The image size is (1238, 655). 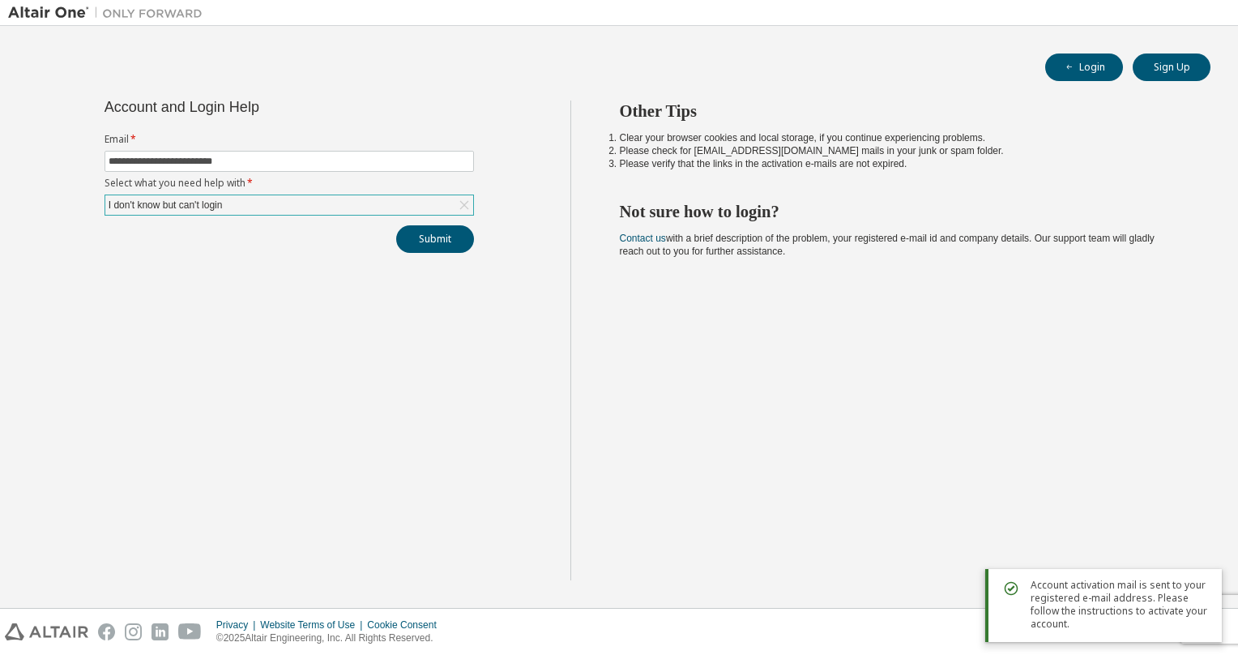 I want to click on img: altair_logo.svg, so click(x=46, y=631).